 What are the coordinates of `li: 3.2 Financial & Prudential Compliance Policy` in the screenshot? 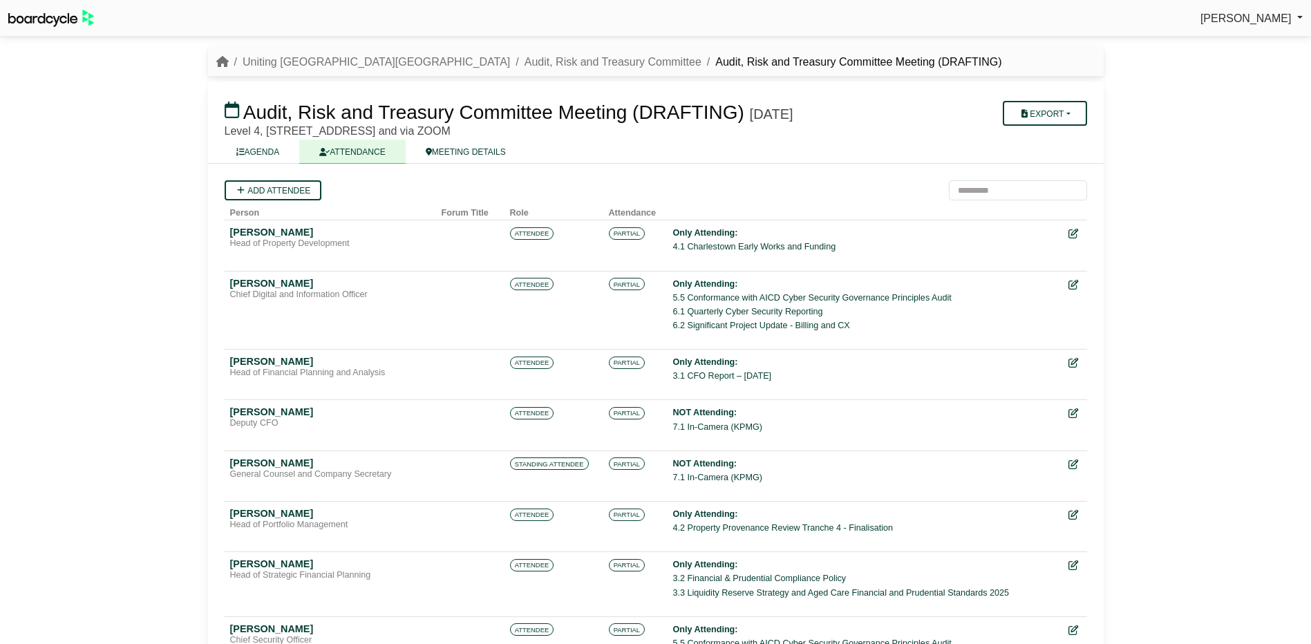 It's located at (865, 579).